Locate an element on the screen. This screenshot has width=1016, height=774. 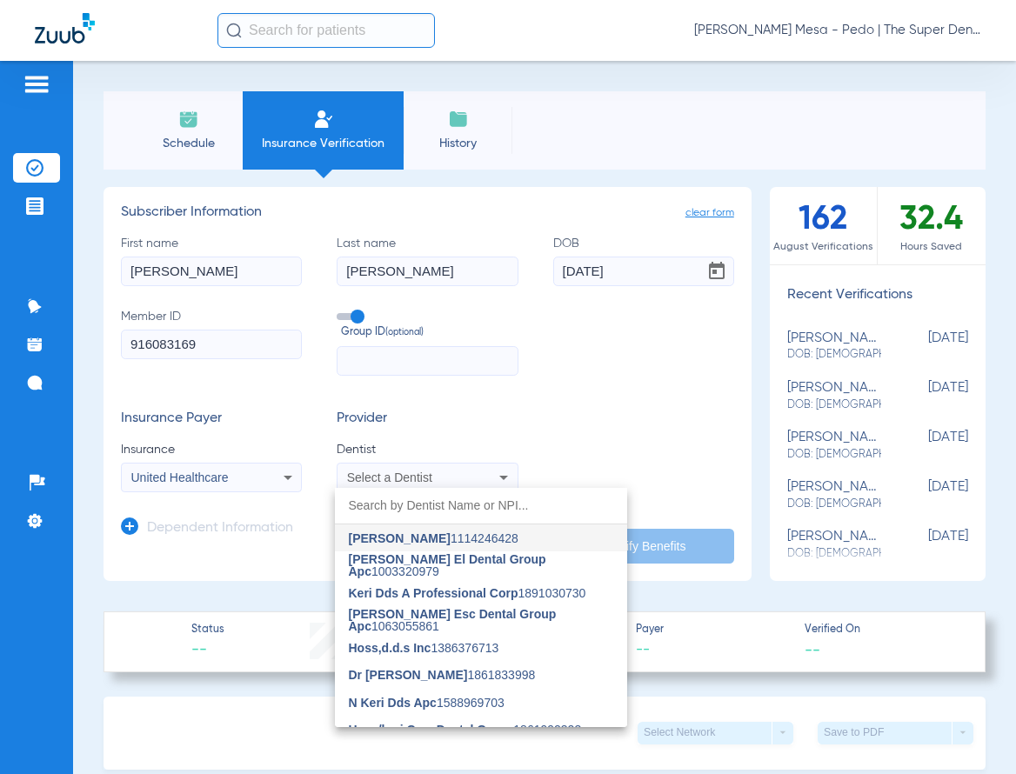
span: 1114246428 is located at coordinates (433, 539).